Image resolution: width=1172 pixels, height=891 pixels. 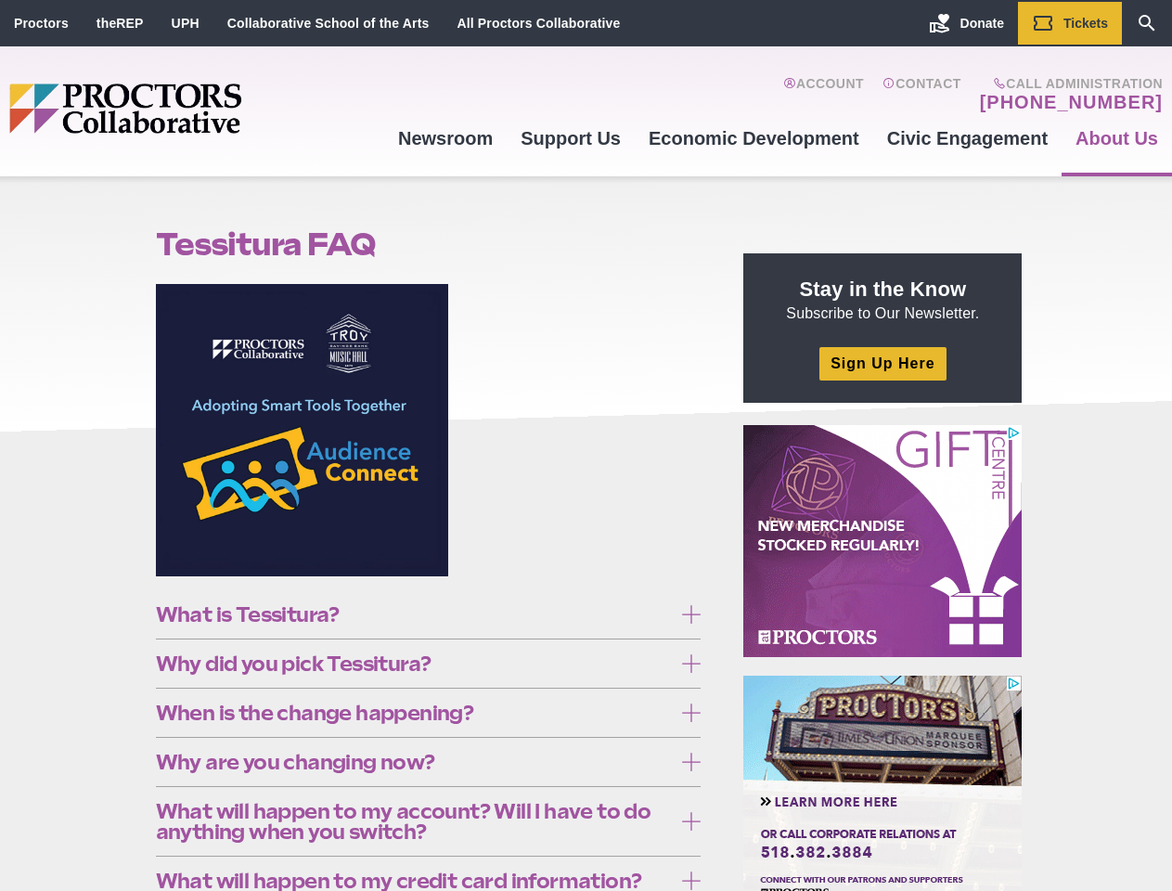 I want to click on a: Newsroom, so click(x=445, y=138).